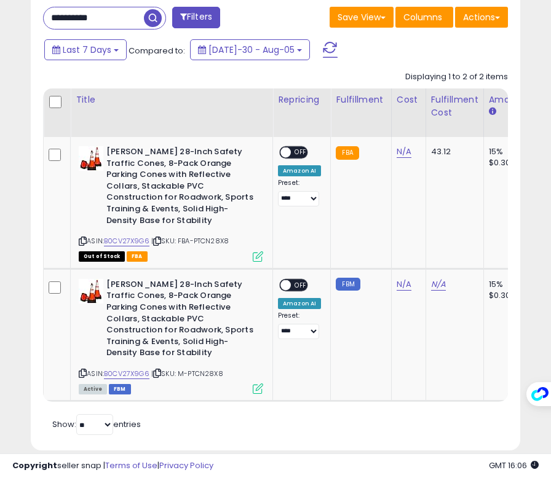 The image size is (551, 478). What do you see at coordinates (347, 284) in the screenshot?
I see `small: FBM` at bounding box center [347, 284].